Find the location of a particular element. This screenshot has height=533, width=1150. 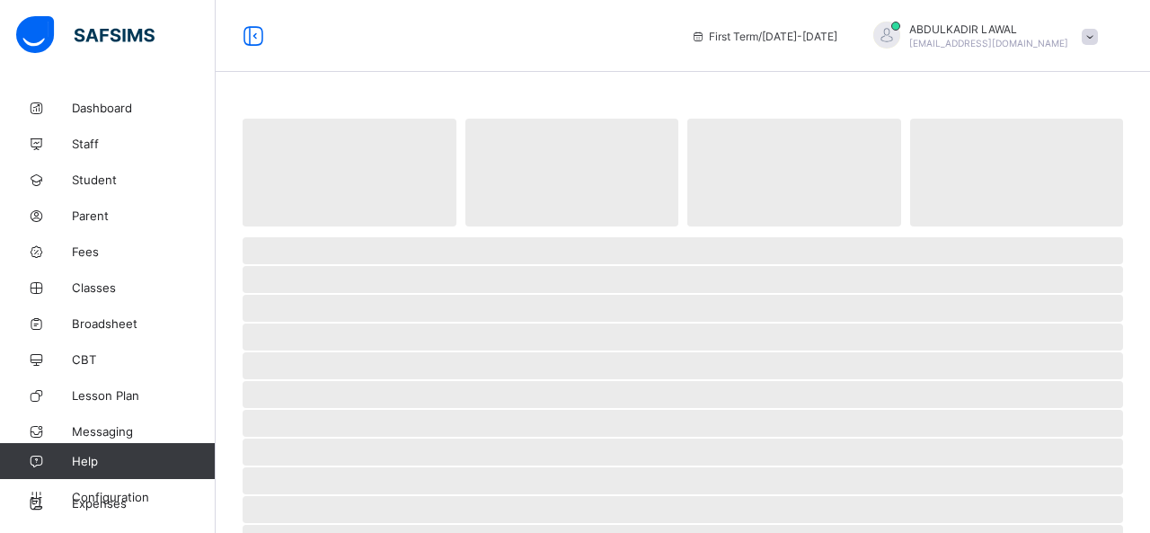

span: session/term information is located at coordinates (764, 36).